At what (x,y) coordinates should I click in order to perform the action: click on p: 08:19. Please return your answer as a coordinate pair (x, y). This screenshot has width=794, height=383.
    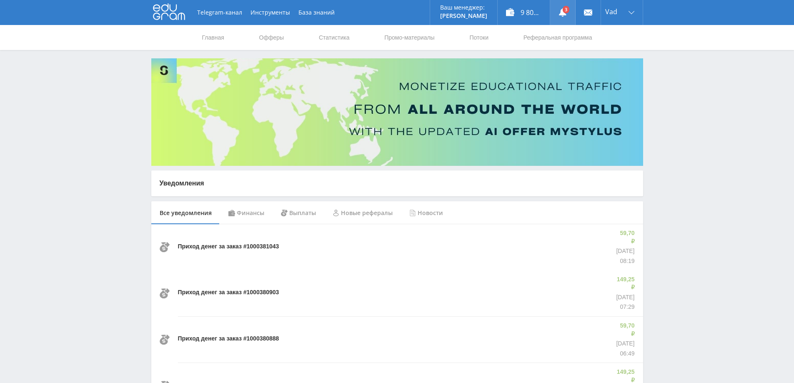
    Looking at the image, I should click on (626, 261).